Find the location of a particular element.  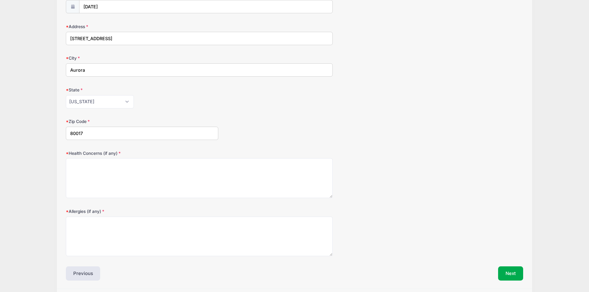

label: State is located at coordinates (142, 90).